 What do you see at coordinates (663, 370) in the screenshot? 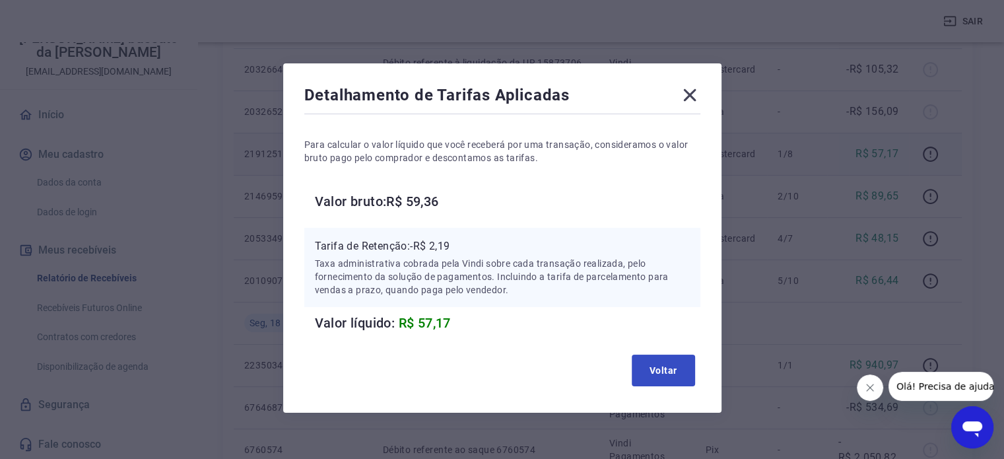
I see `button: Voltar` at bounding box center [663, 370].